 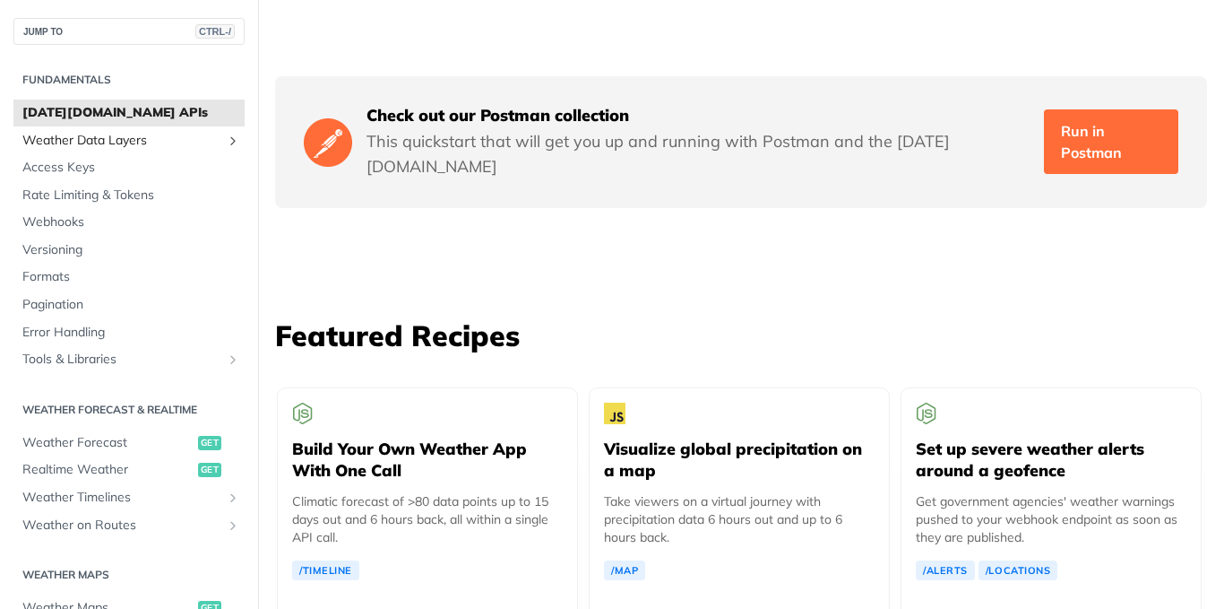 I want to click on h5: Build Your Own Weather App With One Call, so click(x=428, y=460).